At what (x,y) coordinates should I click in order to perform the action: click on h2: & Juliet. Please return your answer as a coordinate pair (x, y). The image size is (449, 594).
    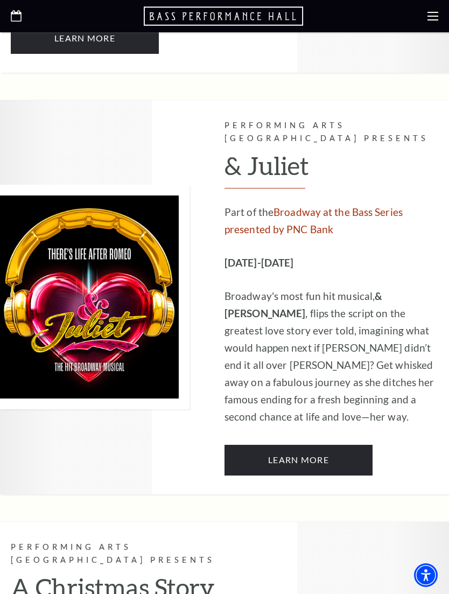
    Looking at the image, I should click on (331, 170).